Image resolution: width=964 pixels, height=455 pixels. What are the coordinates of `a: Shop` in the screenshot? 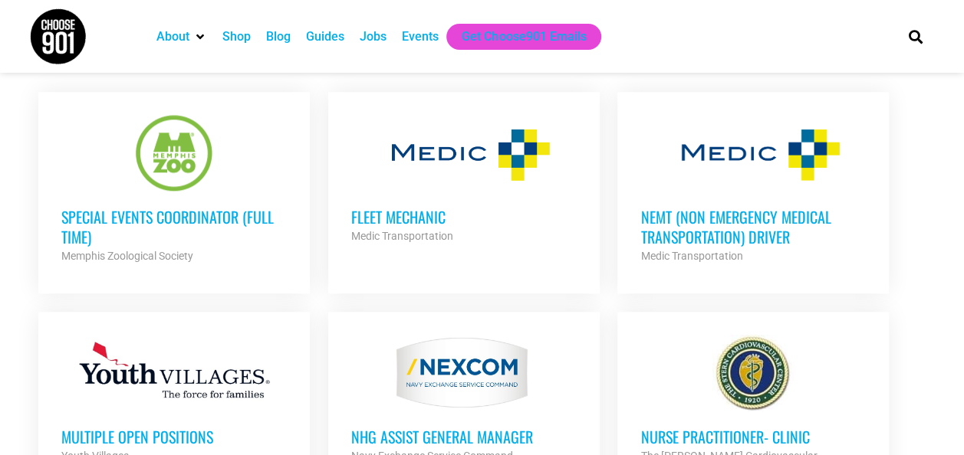 It's located at (236, 37).